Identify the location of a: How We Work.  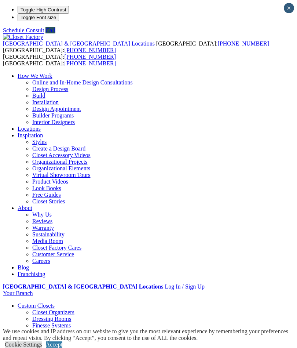
(35, 76).